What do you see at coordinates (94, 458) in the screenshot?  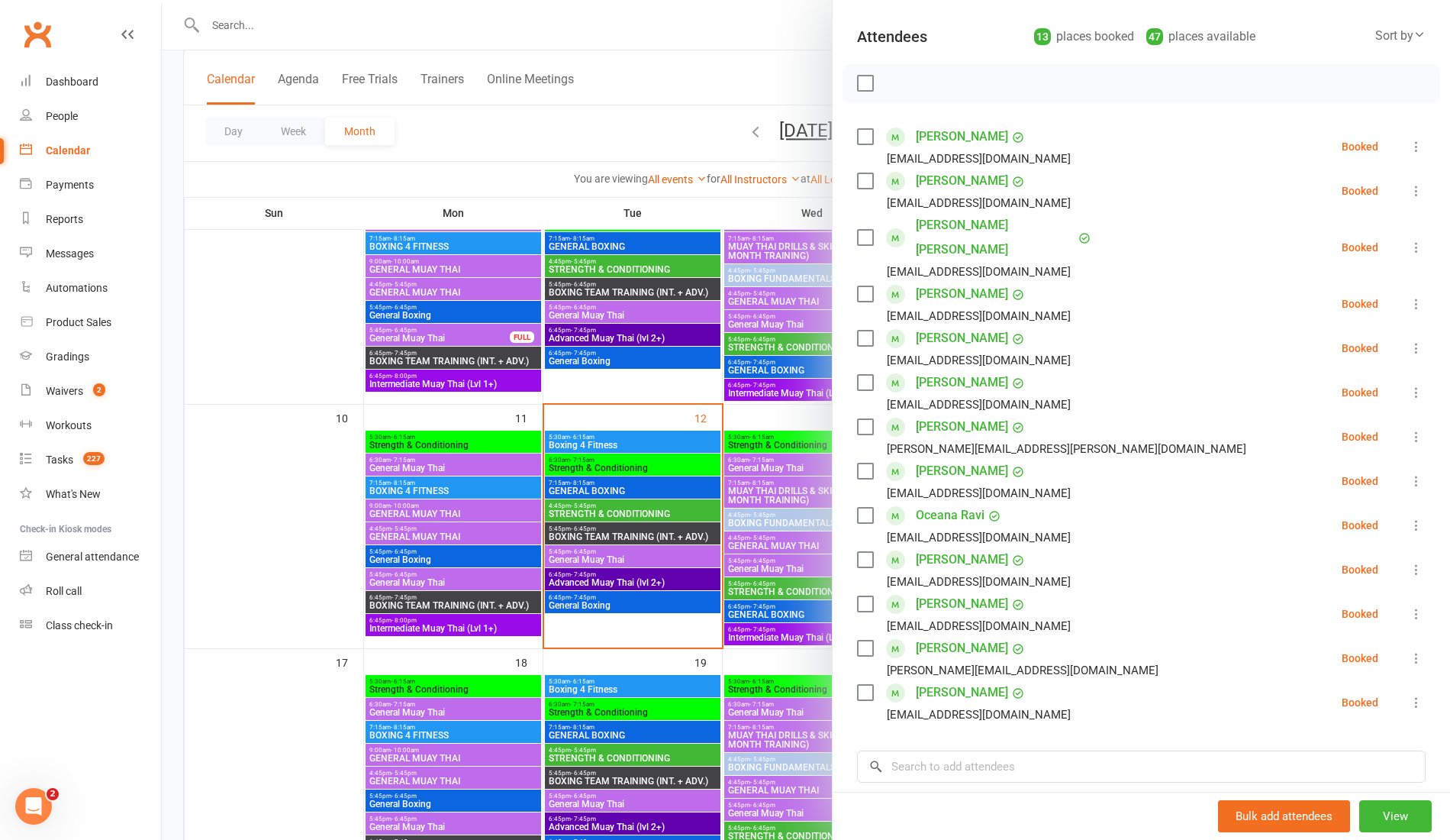 I see `span: 227` at bounding box center [94, 458].